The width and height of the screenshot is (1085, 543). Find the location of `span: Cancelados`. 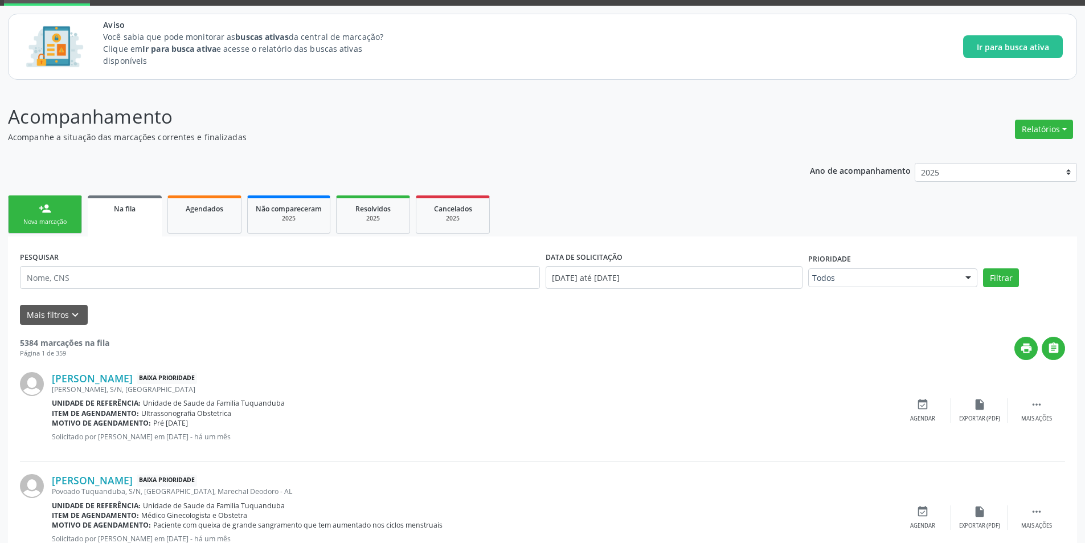

span: Cancelados is located at coordinates (453, 208).